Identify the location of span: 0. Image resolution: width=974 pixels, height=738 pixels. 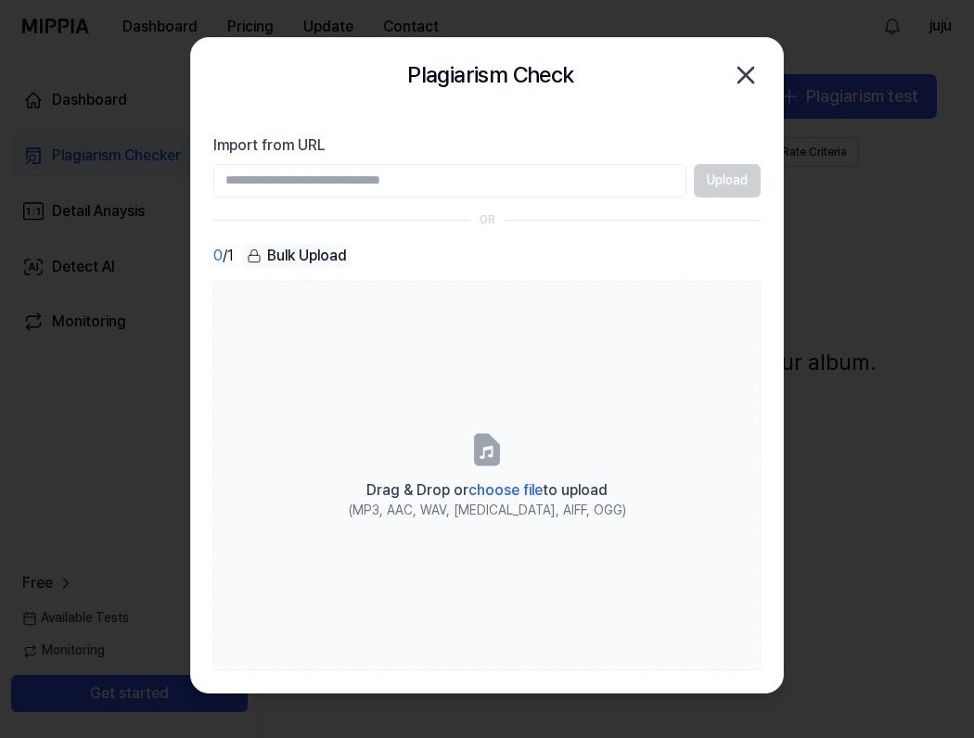
(218, 256).